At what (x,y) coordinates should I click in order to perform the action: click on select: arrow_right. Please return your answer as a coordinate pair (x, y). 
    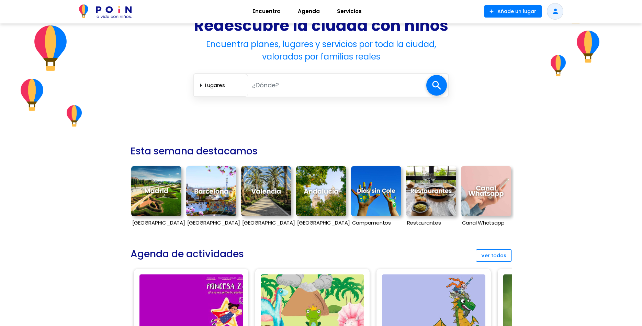
    Looking at the image, I should click on (225, 85).